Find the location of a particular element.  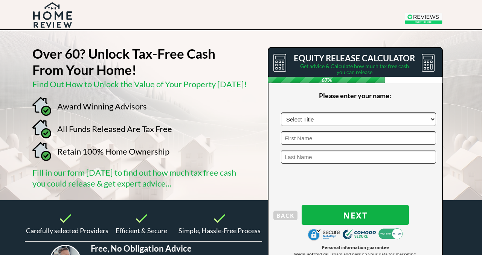

span: Personal information guarantee is located at coordinates (355, 247).